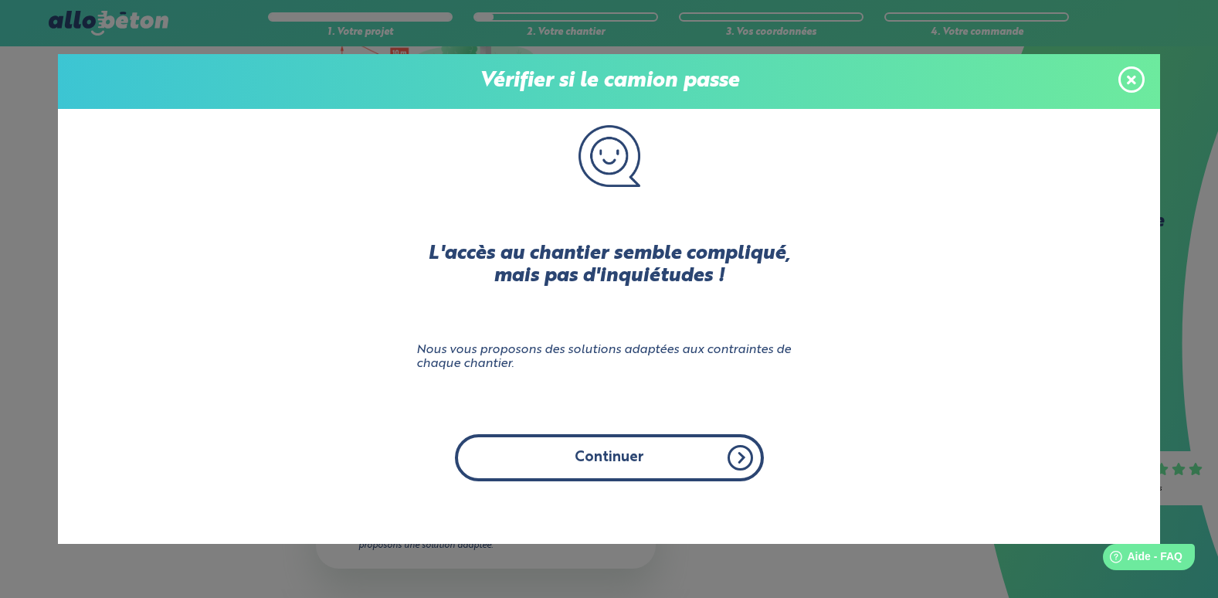 The height and width of the screenshot is (598, 1218). Describe the element at coordinates (74, 19) in the screenshot. I see `span: Aide - FAQ` at that location.